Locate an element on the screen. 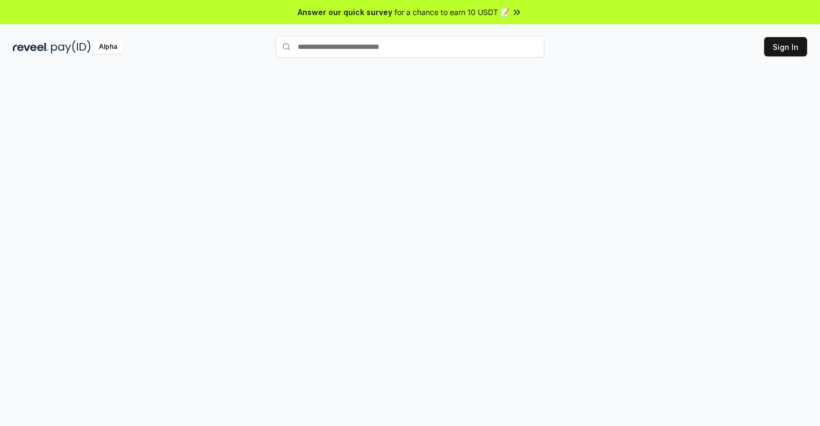 This screenshot has height=426, width=820. button: Sign In is located at coordinates (785, 47).